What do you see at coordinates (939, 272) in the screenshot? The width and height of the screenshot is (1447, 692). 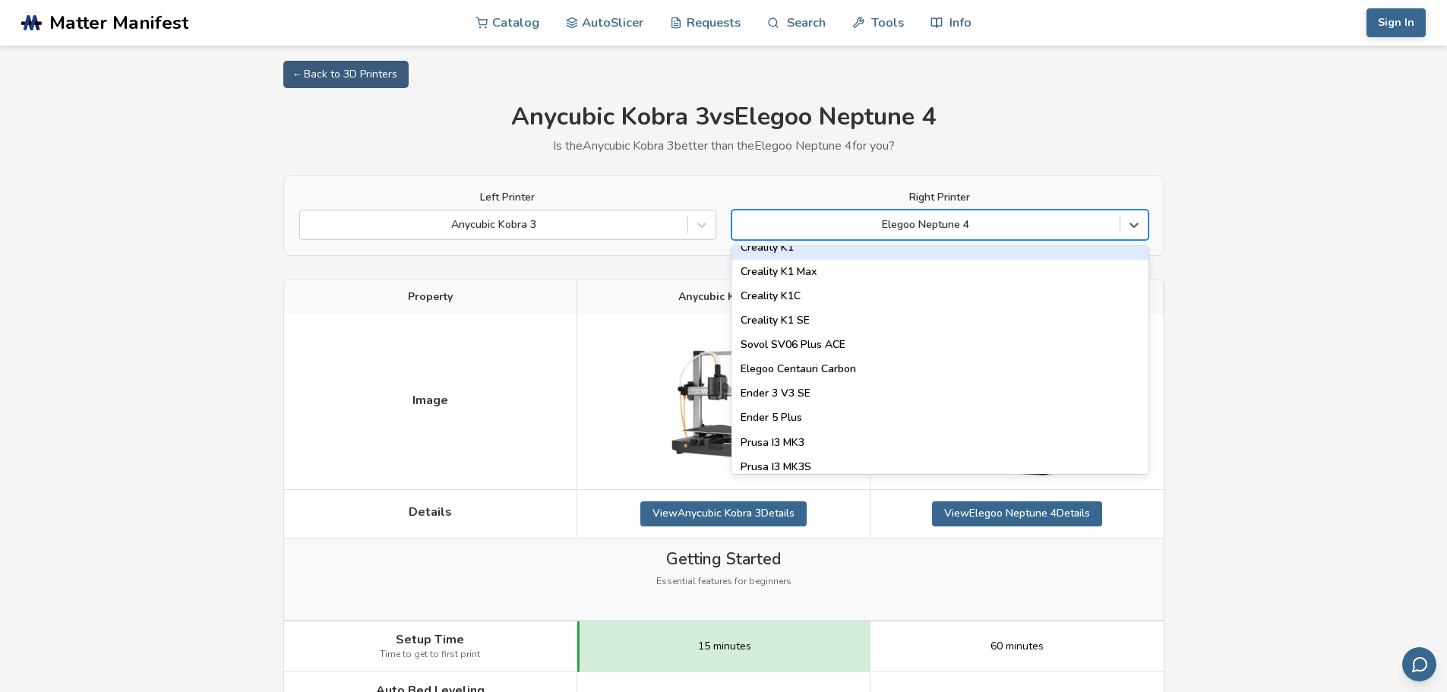 I see `div: Creality K1 Max` at bounding box center [939, 272].